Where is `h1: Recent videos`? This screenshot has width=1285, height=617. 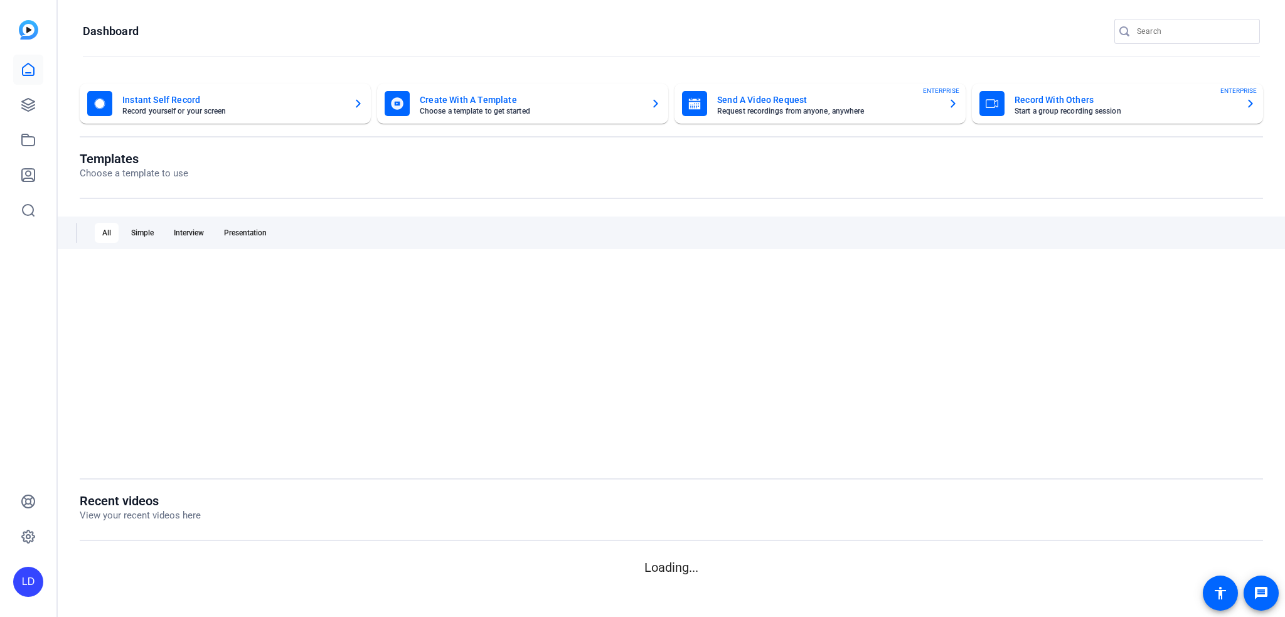 h1: Recent videos is located at coordinates (140, 501).